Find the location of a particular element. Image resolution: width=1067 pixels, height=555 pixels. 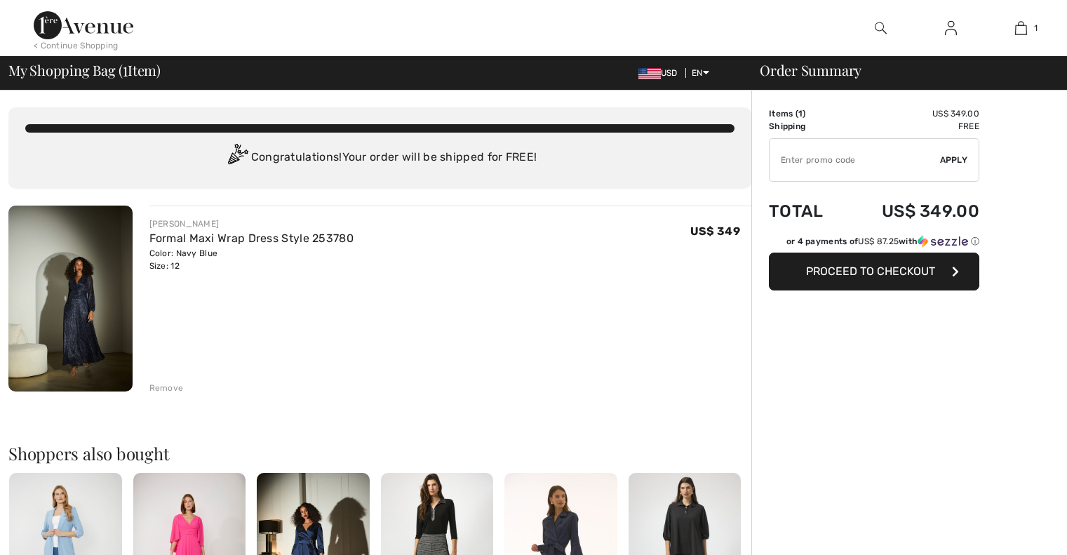

td: Shipping is located at coordinates (806, 126).